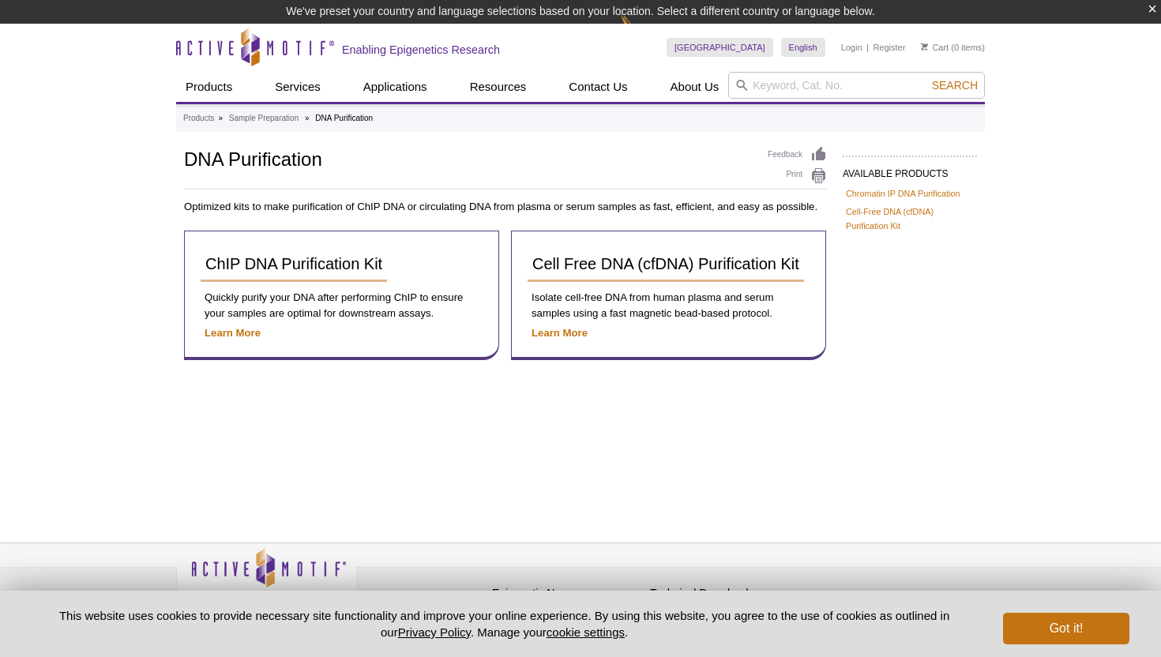 The image size is (1161, 657). Describe the element at coordinates (468, 158) in the screenshot. I see `h1: DNA Purification` at that location.